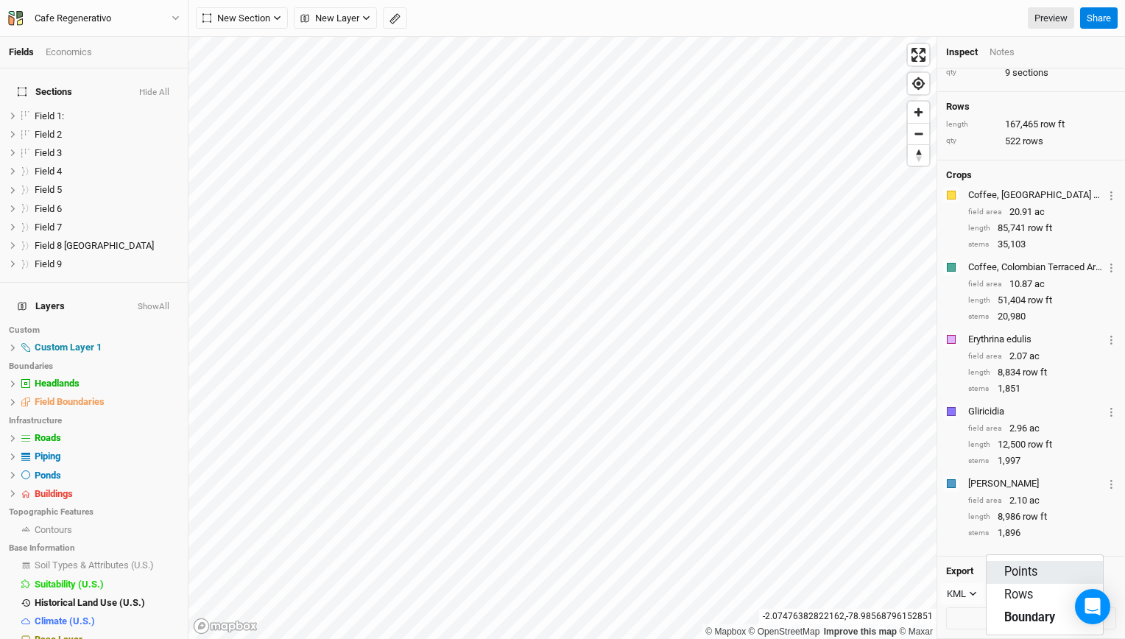 The image size is (1125, 639). I want to click on div: Headlands, so click(107, 384).